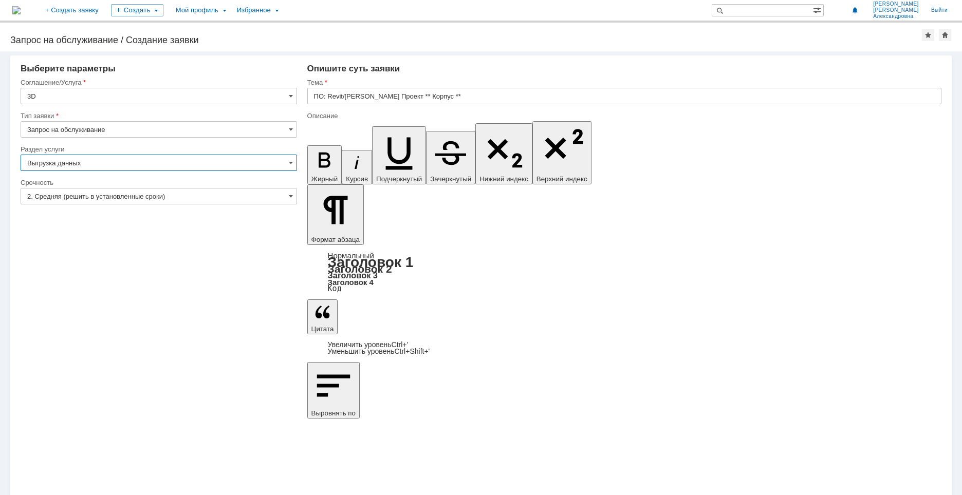 Image resolution: width=962 pixels, height=495 pixels. What do you see at coordinates (503, 154) in the screenshot?
I see `button: Нижний индекс` at bounding box center [503, 154].